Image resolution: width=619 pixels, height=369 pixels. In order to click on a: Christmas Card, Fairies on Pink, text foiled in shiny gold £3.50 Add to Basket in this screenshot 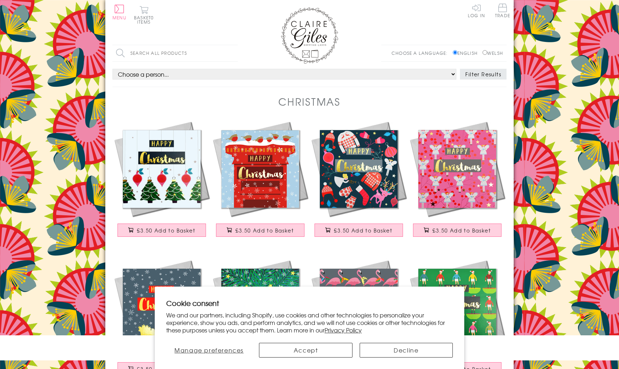, I will do `click(457, 182)`.